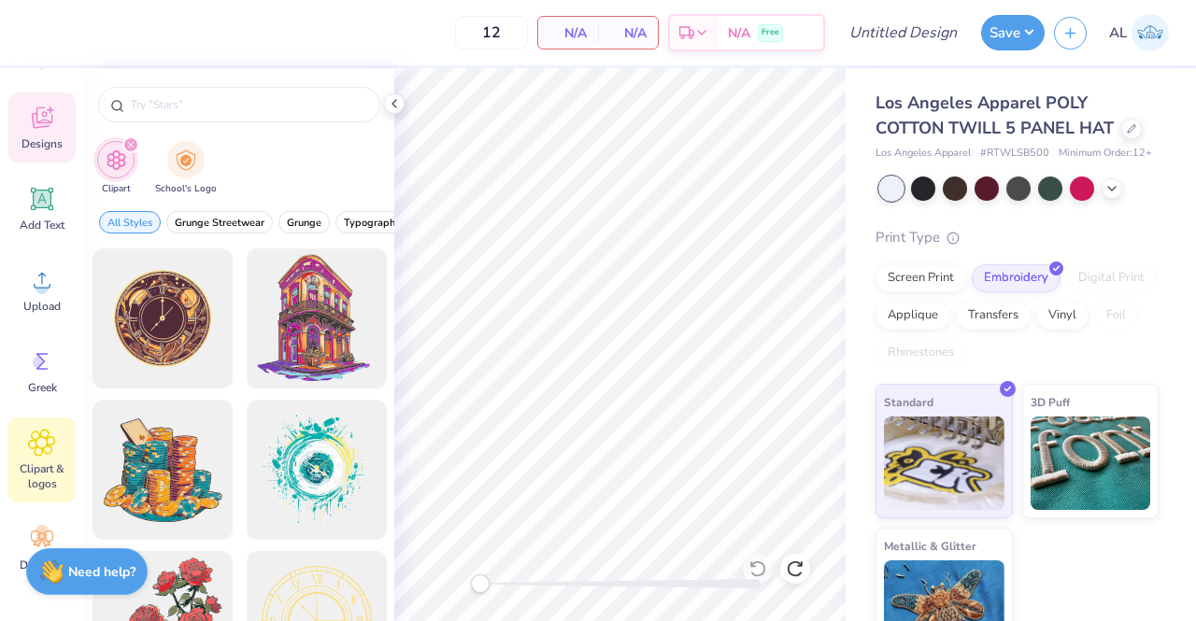  What do you see at coordinates (186, 168) in the screenshot?
I see `div: filter for School's Logo` at bounding box center [186, 168].